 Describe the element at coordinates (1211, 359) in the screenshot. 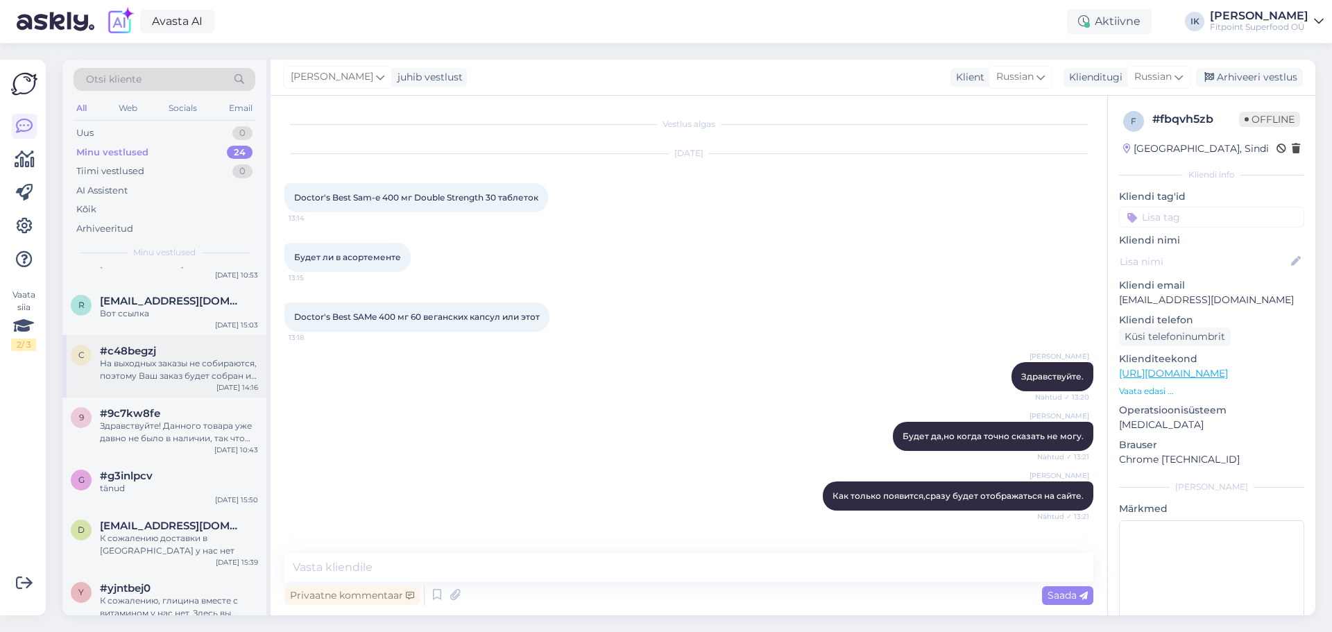

I see `p: Klienditeekond` at that location.